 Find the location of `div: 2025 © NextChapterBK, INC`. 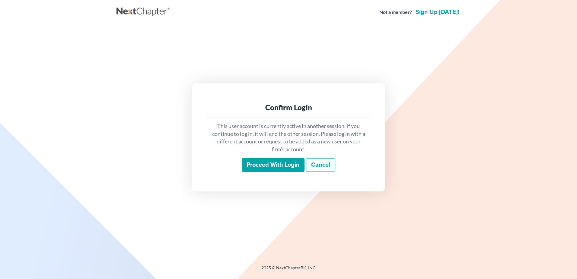

div: 2025 © NextChapterBK, INC is located at coordinates (289, 270).